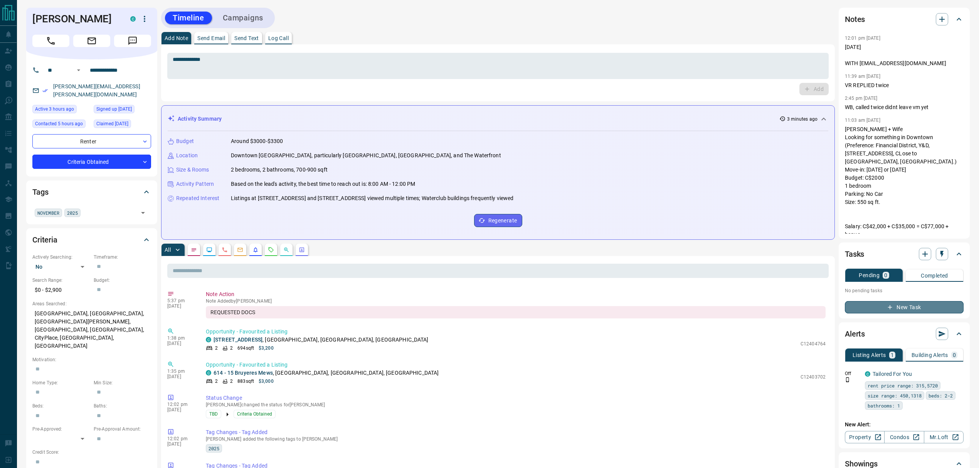 This screenshot has width=979, height=468. What do you see at coordinates (848, 380) in the screenshot?
I see `svg: Push Notification Only` at bounding box center [848, 380].